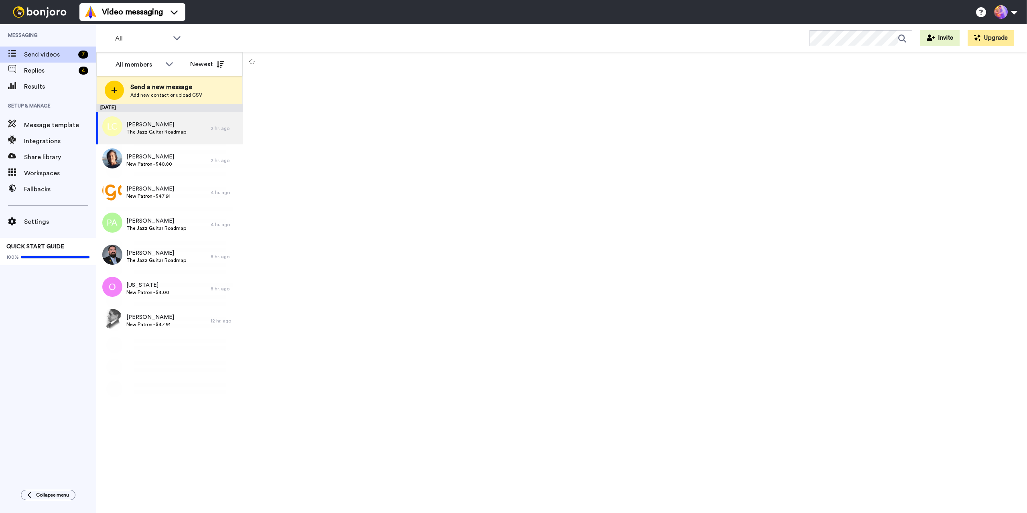 This screenshot has height=513, width=1027. What do you see at coordinates (35, 247) in the screenshot?
I see `span: QUICK START GUIDE` at bounding box center [35, 247].